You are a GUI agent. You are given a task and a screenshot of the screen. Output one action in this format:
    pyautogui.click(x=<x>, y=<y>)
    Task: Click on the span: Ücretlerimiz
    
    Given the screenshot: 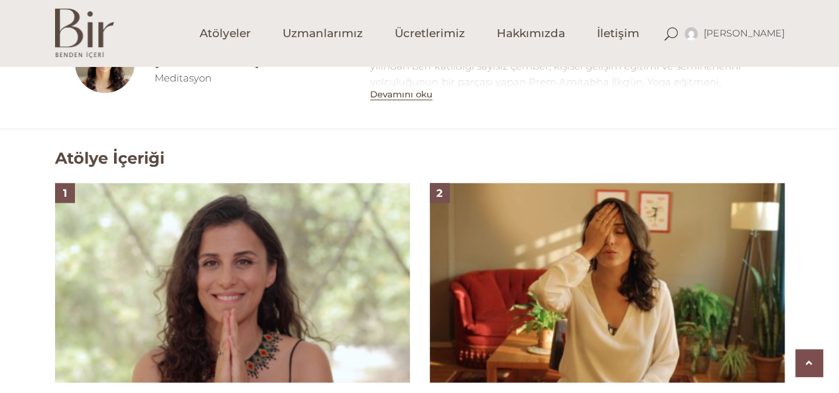 What is the action you would take?
    pyautogui.click(x=430, y=33)
    